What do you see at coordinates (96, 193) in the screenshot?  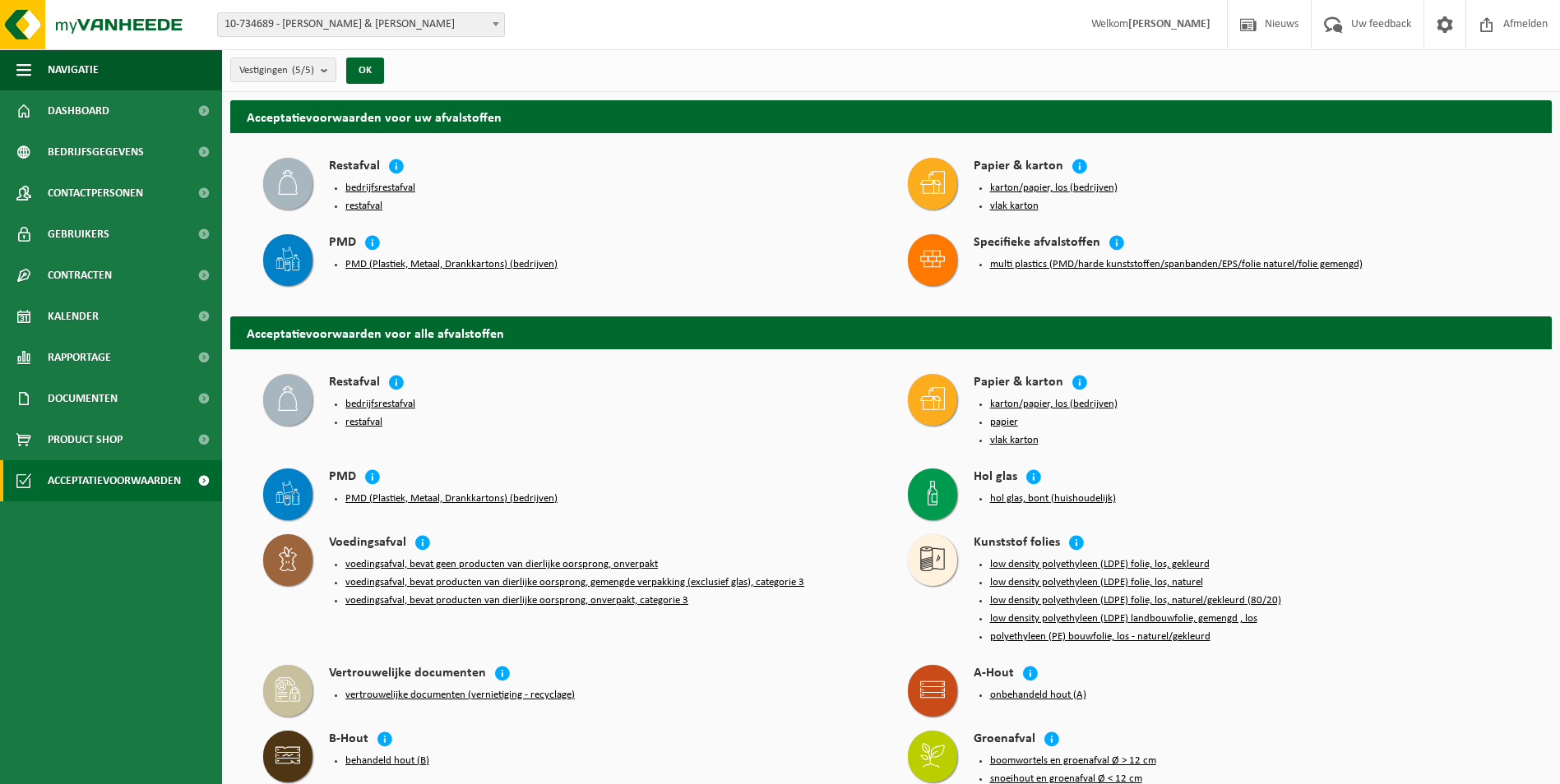 I see `span: Contactpersonen` at bounding box center [96, 193].